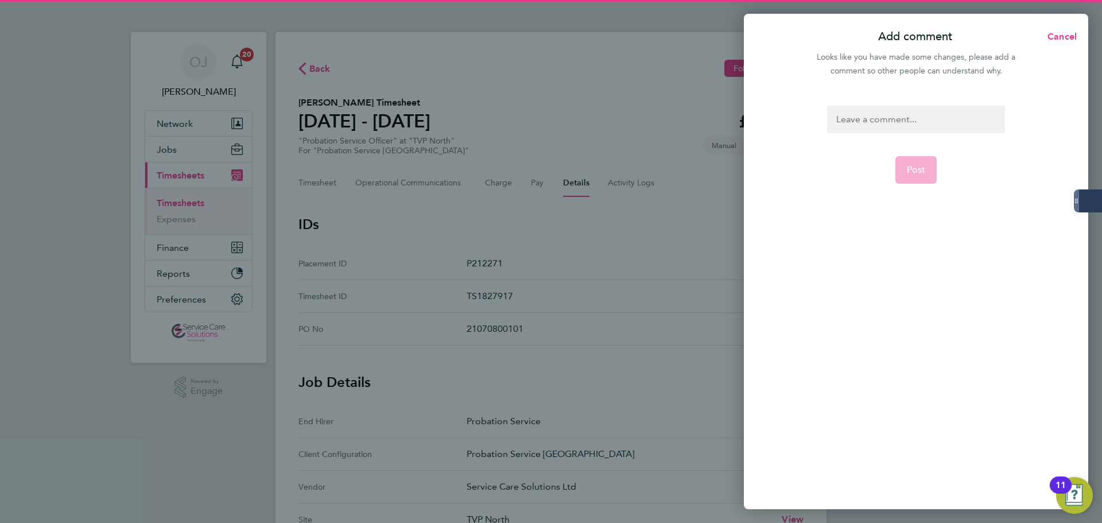 Image resolution: width=1102 pixels, height=523 pixels. Describe the element at coordinates (1059, 37) in the screenshot. I see `button: Cancel` at that location.